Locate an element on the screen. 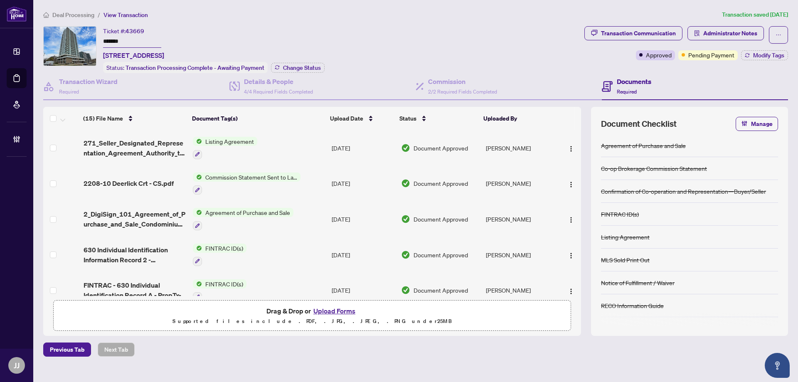 The image size is (798, 382). button: Status IconListing Agreement is located at coordinates (225, 148).